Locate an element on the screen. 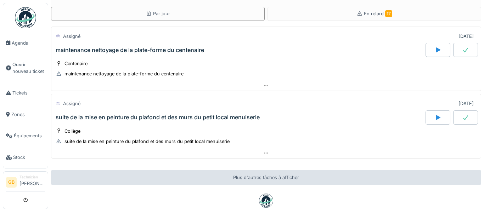 The height and width of the screenshot is (212, 484). span: En retard is located at coordinates (378, 13).